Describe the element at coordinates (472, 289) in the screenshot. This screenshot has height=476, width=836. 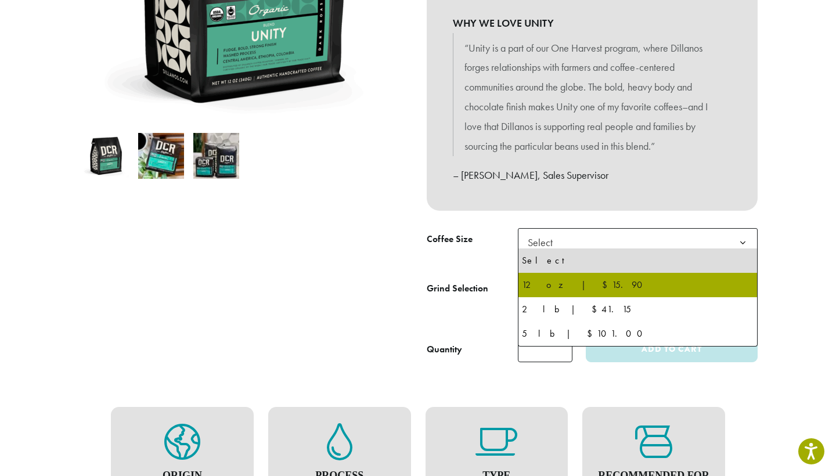
I see `label: Grind Selection` at that location.